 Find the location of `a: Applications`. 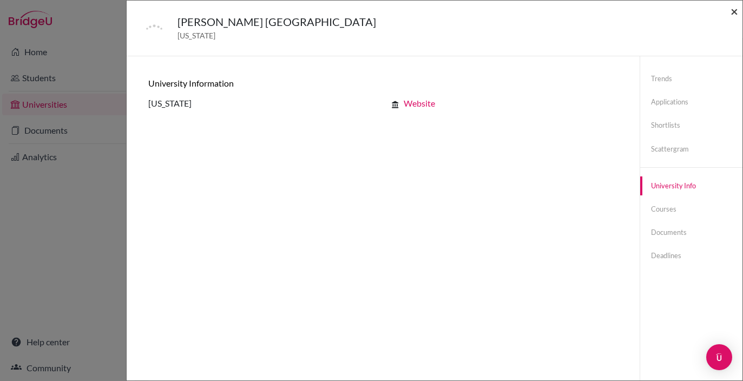

a: Applications is located at coordinates (691, 102).